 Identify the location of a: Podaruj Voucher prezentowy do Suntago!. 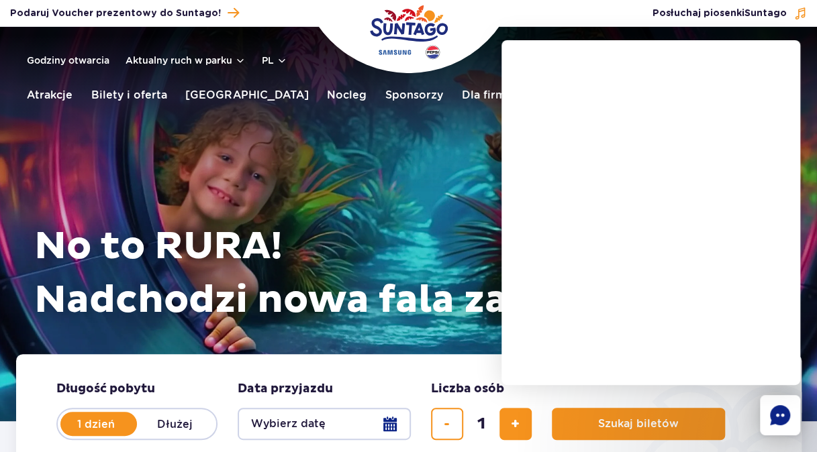
(124, 13).